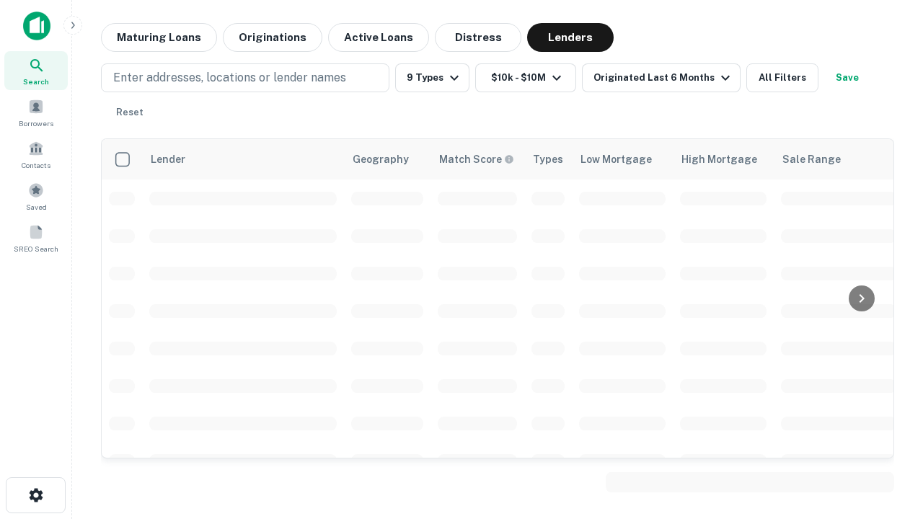 The width and height of the screenshot is (923, 519). Describe the element at coordinates (478, 159) in the screenshot. I see `th: Capitalize uses an advanced AI algorithm to match your search with the best lender. The match sco...` at that location.